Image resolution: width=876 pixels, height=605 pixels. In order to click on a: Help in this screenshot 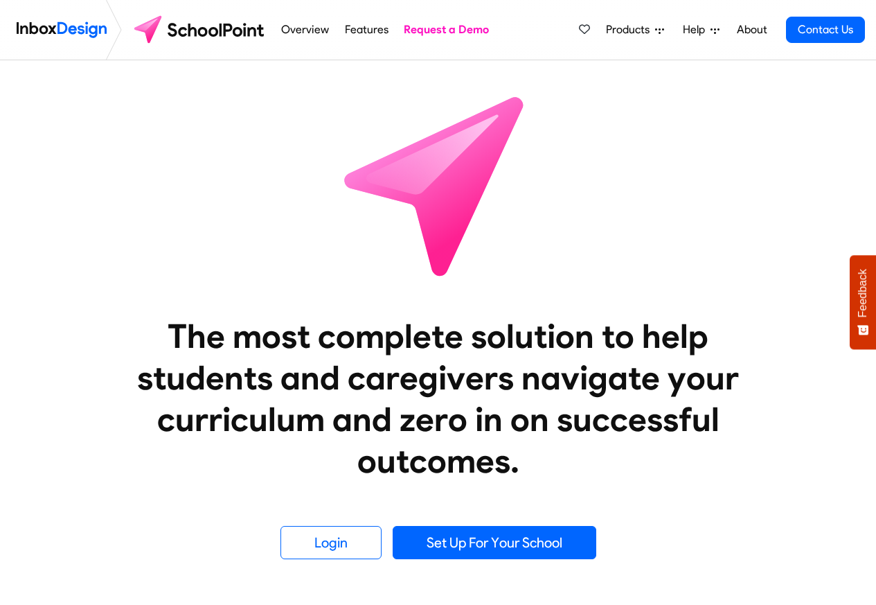, I will do `click(701, 30)`.